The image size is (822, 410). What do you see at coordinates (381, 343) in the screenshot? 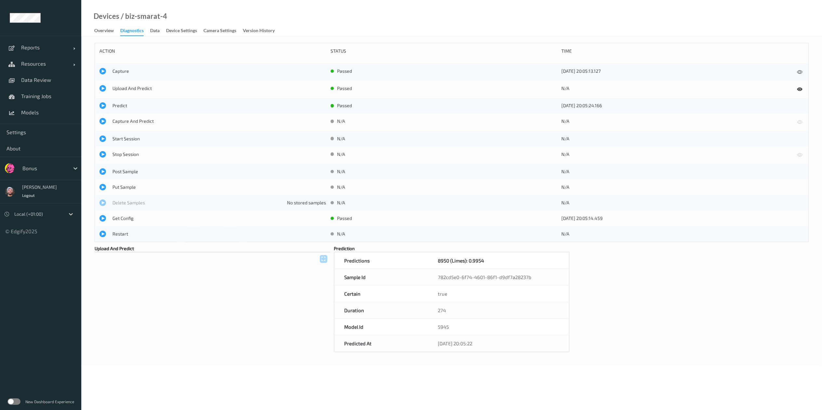
I see `div: Predicted At` at bounding box center [381, 343].